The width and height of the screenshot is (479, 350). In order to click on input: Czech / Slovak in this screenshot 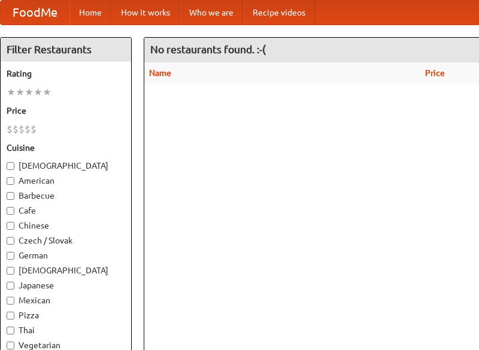, I will do `click(10, 241)`.